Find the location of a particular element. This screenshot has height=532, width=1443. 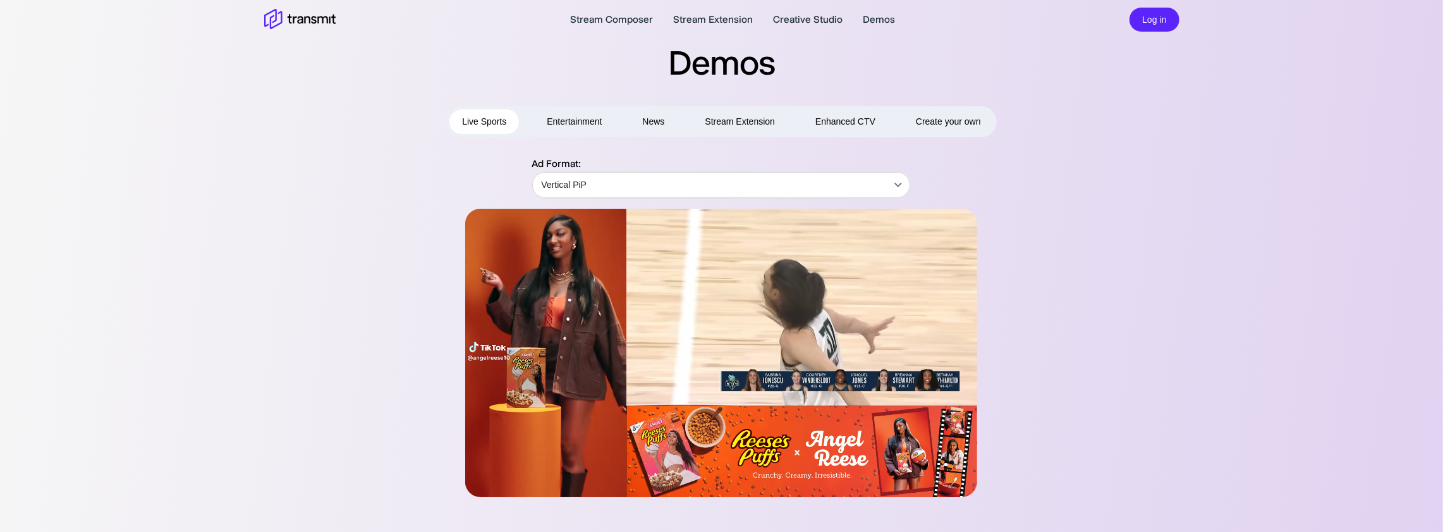

button: Log in is located at coordinates (1154, 20).